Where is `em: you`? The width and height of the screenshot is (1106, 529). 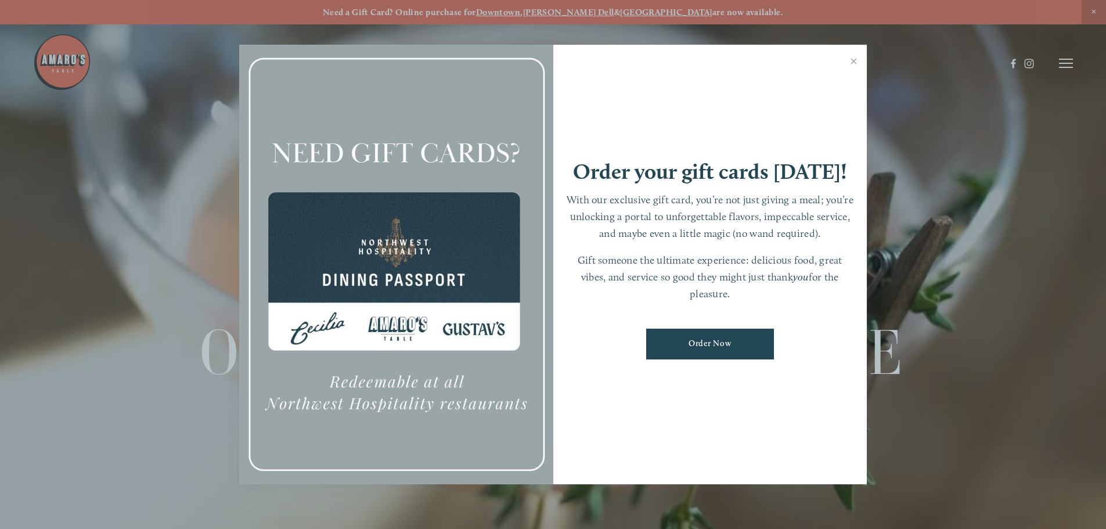
em: you is located at coordinates (800, 276).